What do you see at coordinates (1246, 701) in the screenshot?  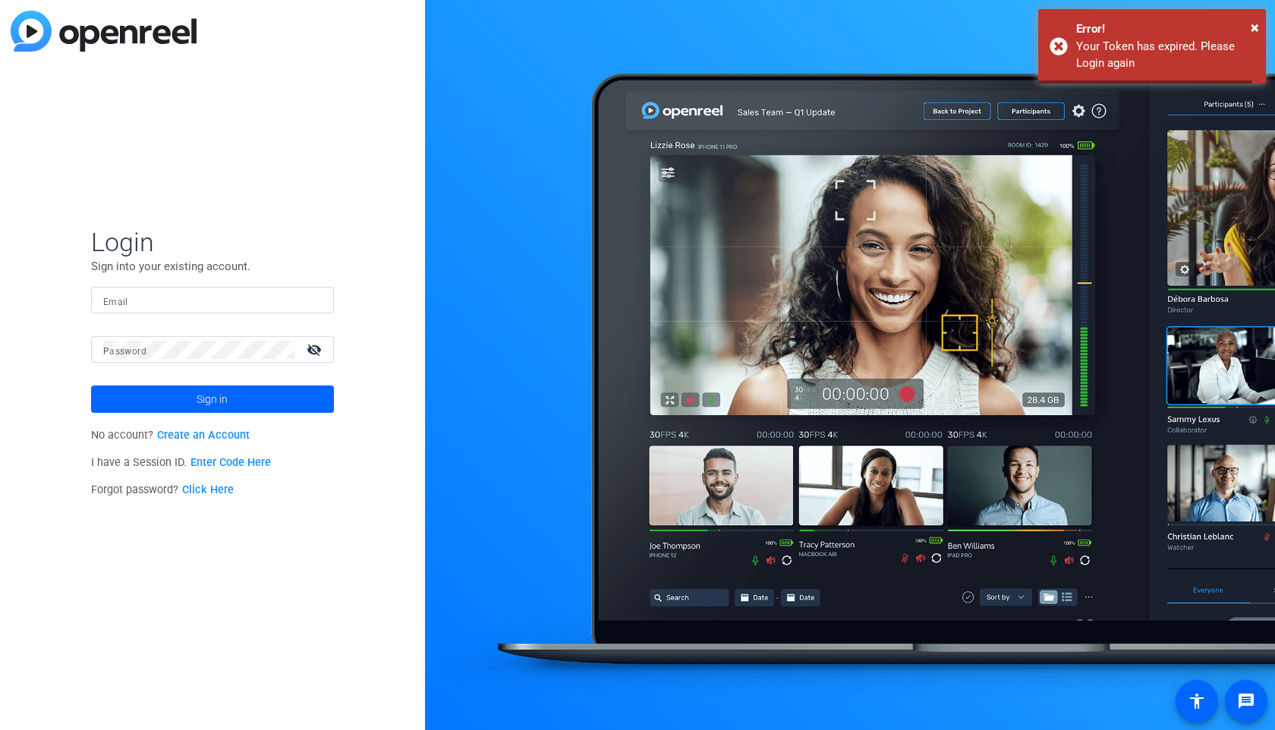 I see `mat-icon: message` at bounding box center [1246, 701].